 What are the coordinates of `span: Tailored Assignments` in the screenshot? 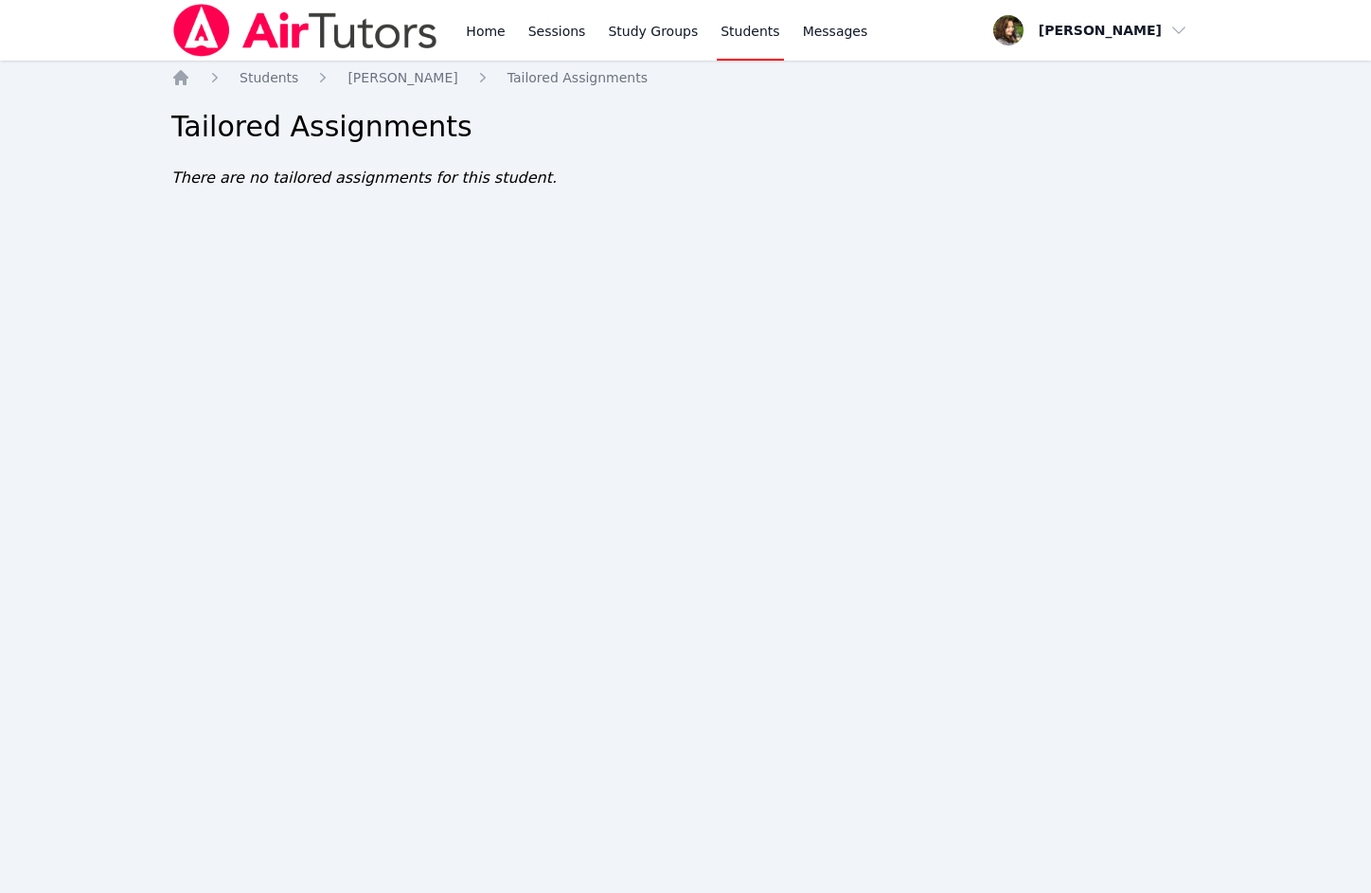 It's located at (578, 78).